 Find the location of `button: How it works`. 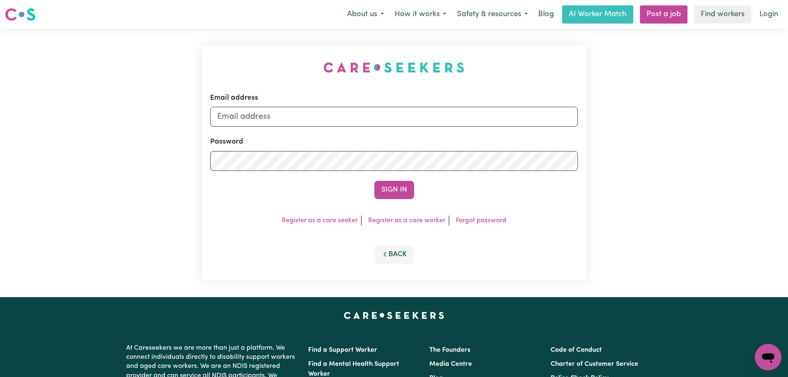

button: How it works is located at coordinates (420, 14).